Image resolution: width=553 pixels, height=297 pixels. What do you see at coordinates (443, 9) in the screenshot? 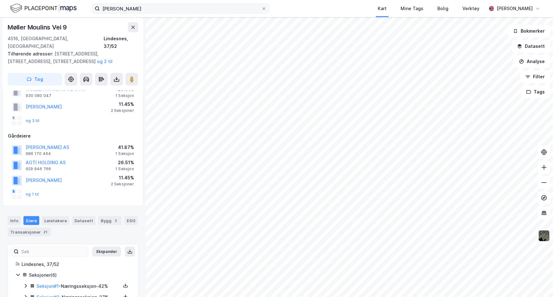
I see `div: Bolig` at bounding box center [443, 9].